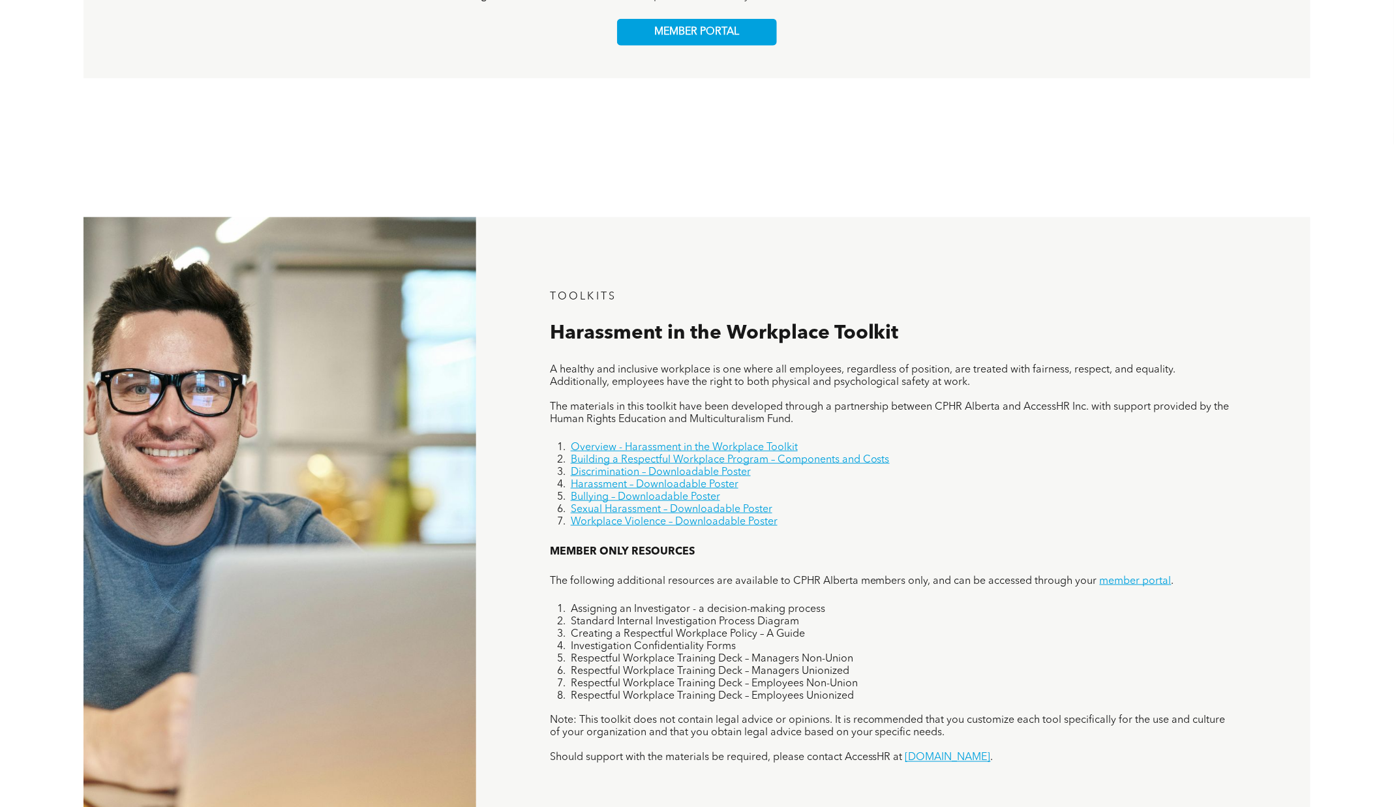 The height and width of the screenshot is (807, 1394). What do you see at coordinates (710, 671) in the screenshot?
I see `span: Respectful Workplace Training Deck – Managers Unionized` at bounding box center [710, 671].